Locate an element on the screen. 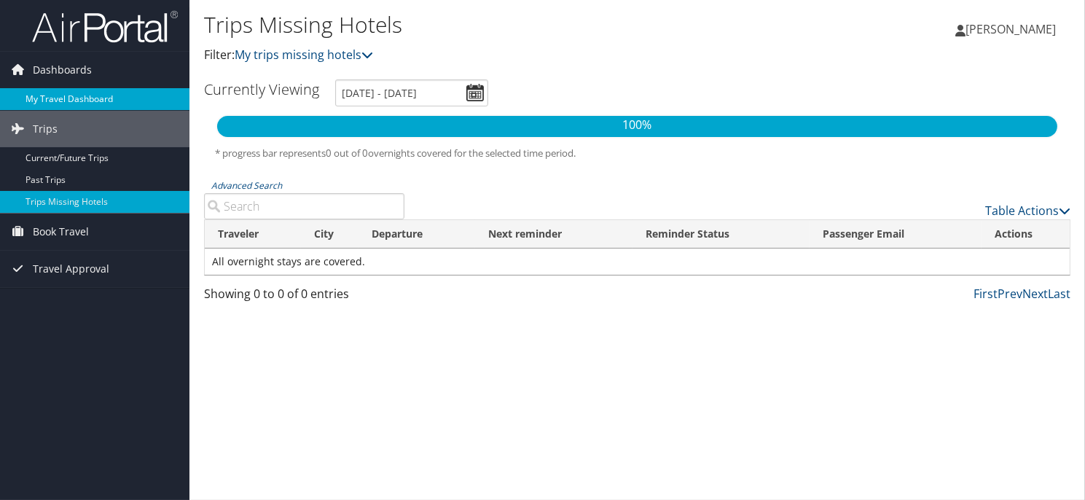  span: Travel Approval is located at coordinates (71, 269).